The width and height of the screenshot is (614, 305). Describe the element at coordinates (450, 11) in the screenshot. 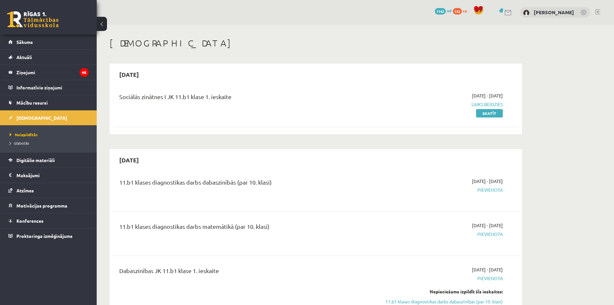

I see `span: mP` at that location.